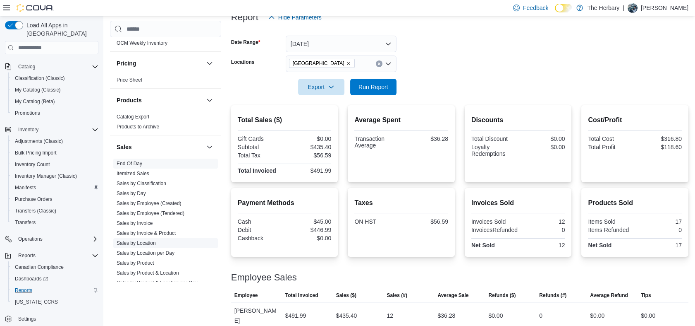 This screenshot has height=326, width=695. I want to click on span: Classification (Classic), so click(40, 78).